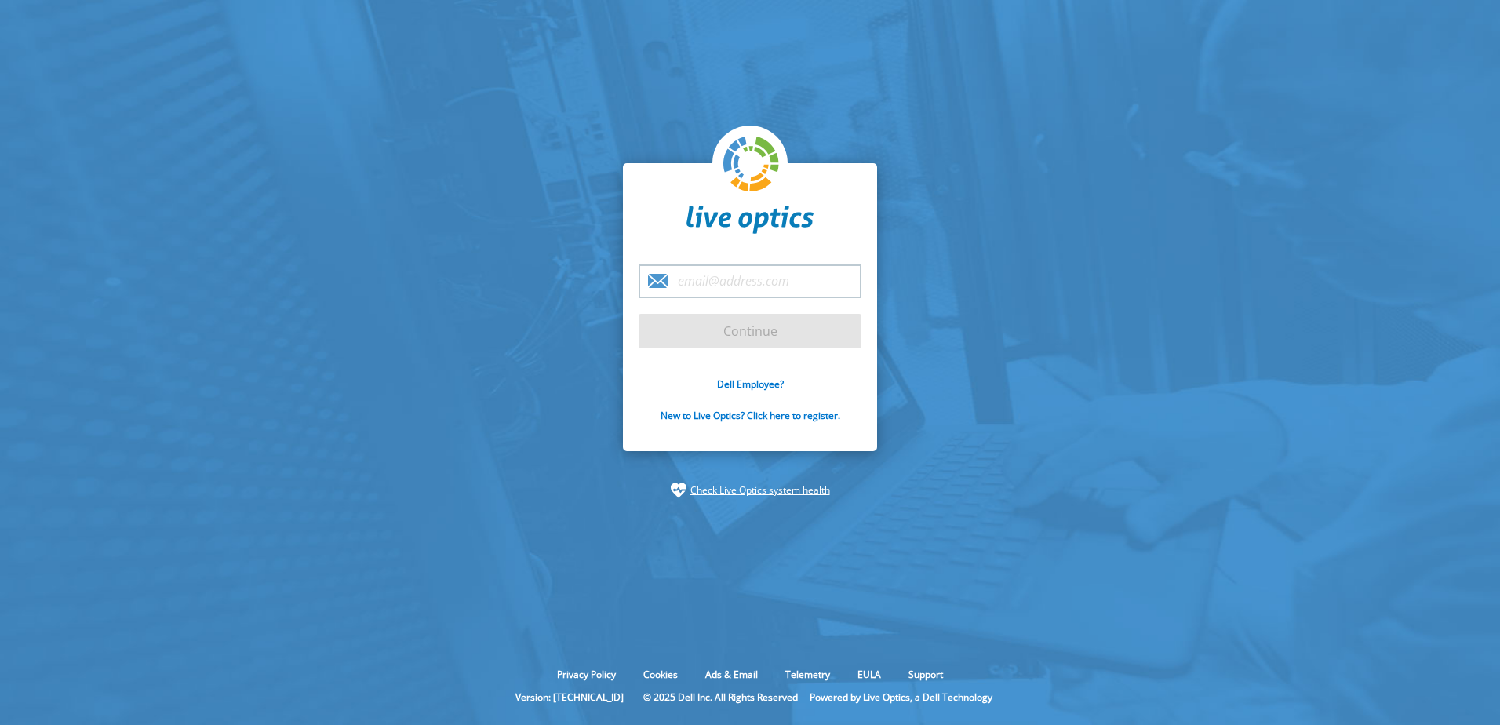 Image resolution: width=1500 pixels, height=725 pixels. What do you see at coordinates (750, 281) in the screenshot?
I see `input: email@address.com` at bounding box center [750, 281].